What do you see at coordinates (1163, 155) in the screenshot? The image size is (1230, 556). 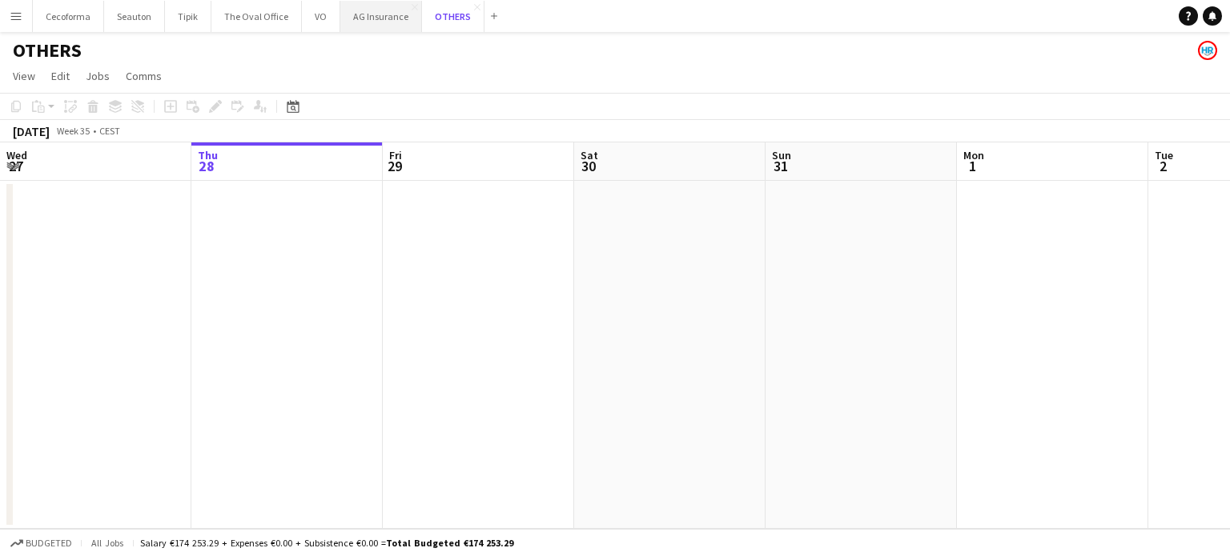 I see `span: Tue` at bounding box center [1163, 155].